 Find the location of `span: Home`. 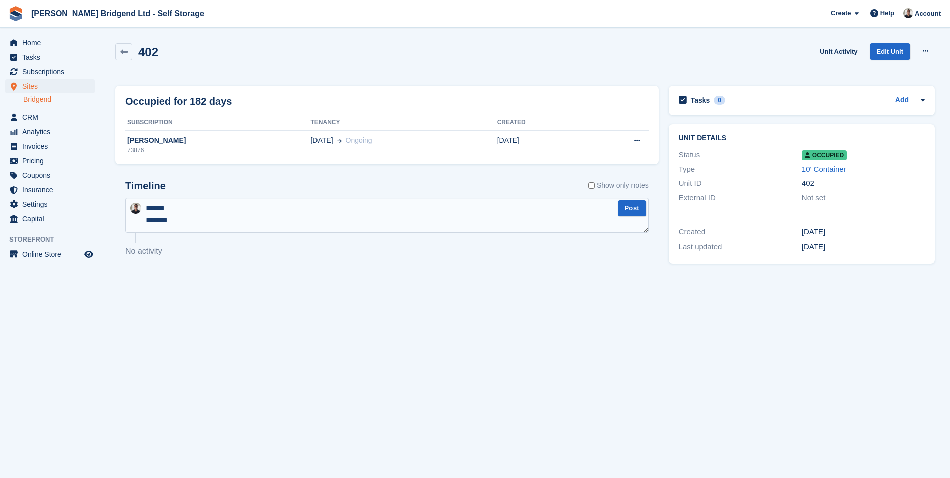

span: Home is located at coordinates (52, 43).